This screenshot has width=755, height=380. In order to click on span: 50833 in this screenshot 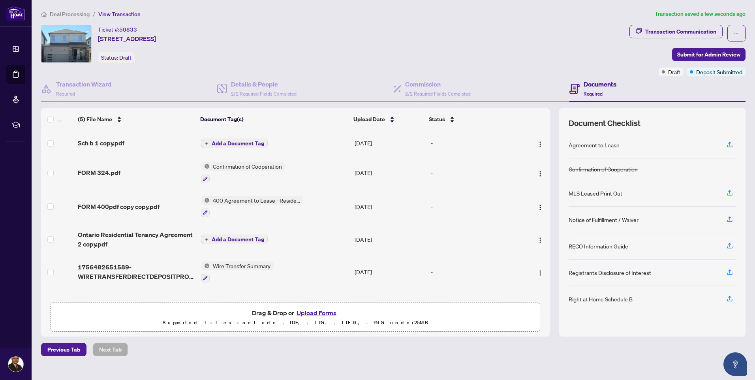, I will do `click(128, 30)`.